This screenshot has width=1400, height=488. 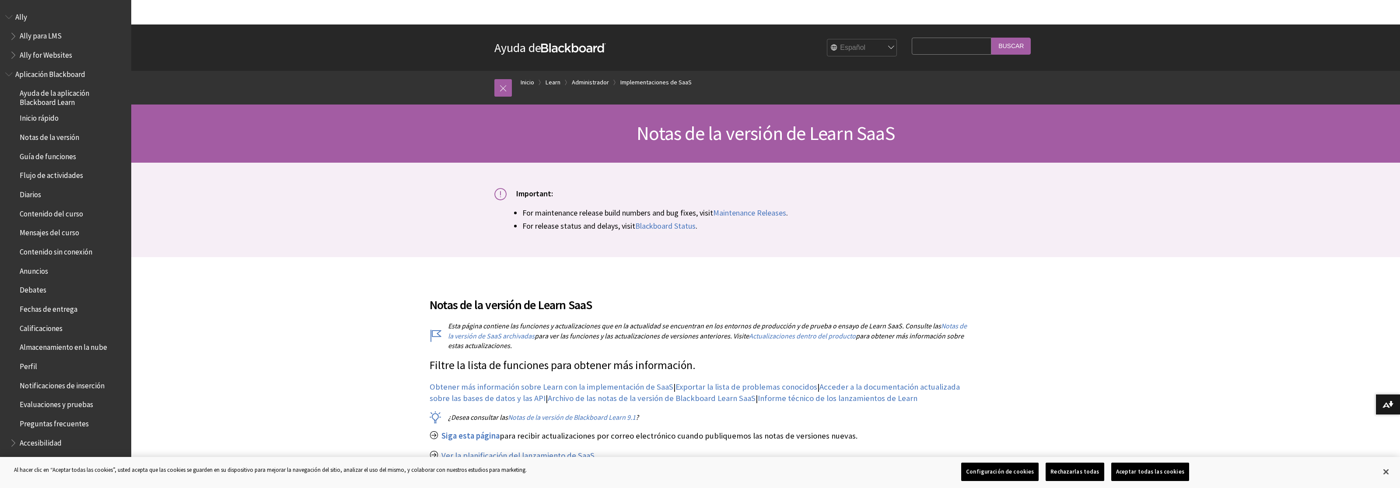 What do you see at coordinates (802, 336) in the screenshot?
I see `a: Actualizaciones dentro del producto` at bounding box center [802, 336].